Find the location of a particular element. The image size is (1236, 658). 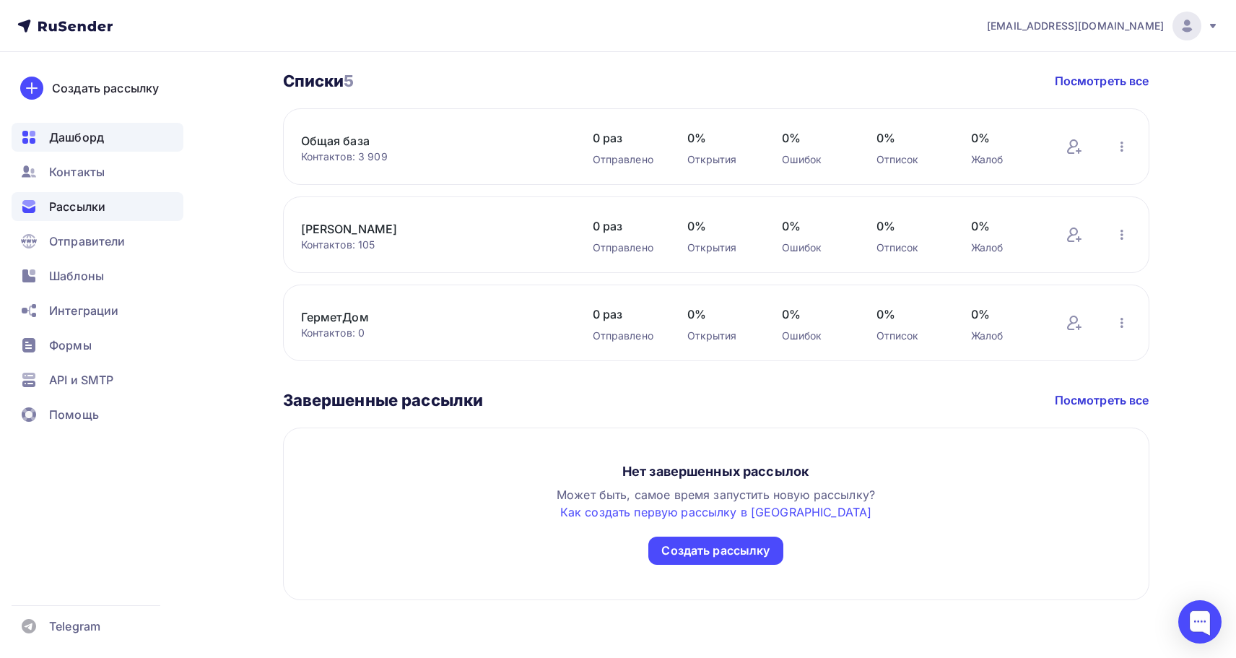

div: Контактов: 3 909 is located at coordinates (433, 157).